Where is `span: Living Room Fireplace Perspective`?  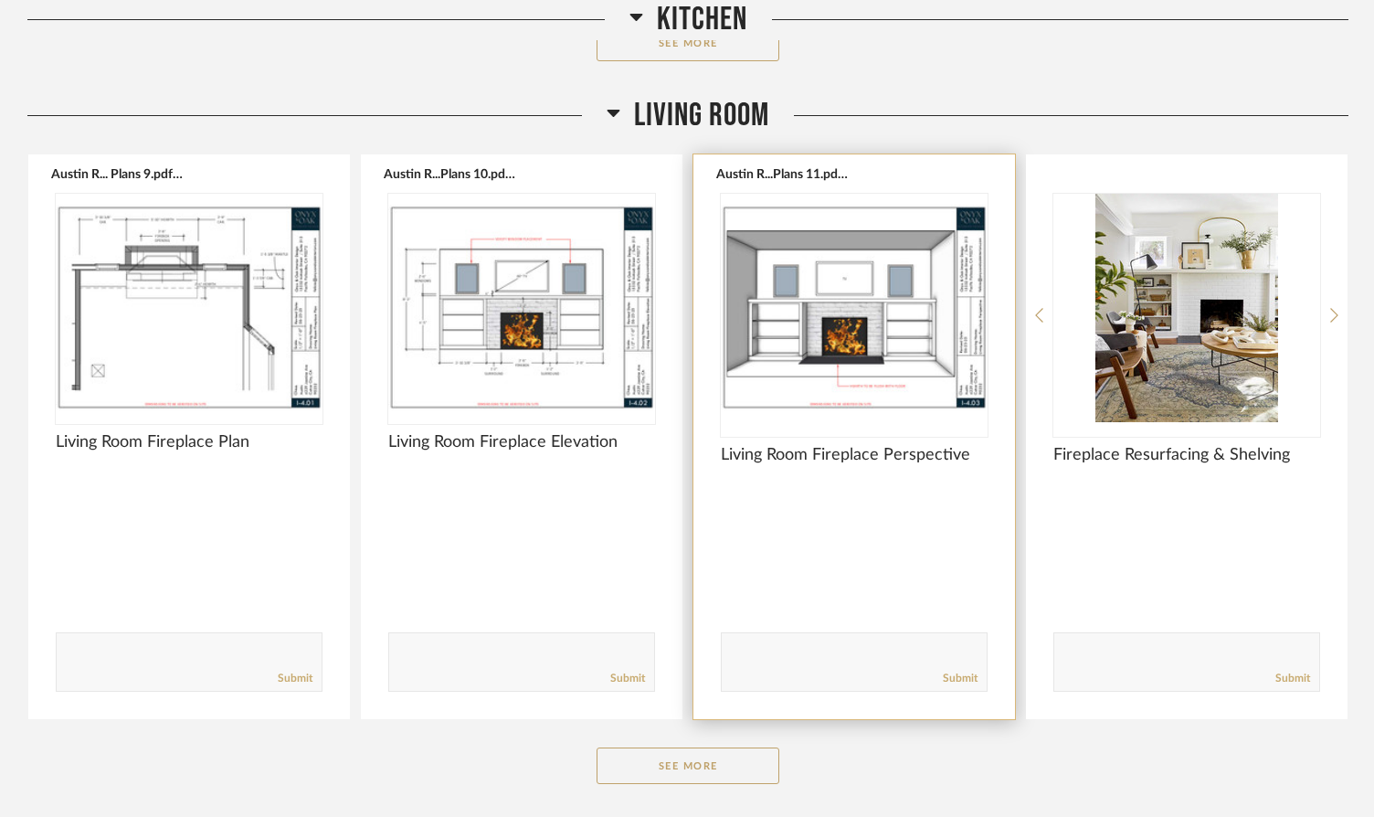
span: Living Room Fireplace Perspective is located at coordinates (854, 455).